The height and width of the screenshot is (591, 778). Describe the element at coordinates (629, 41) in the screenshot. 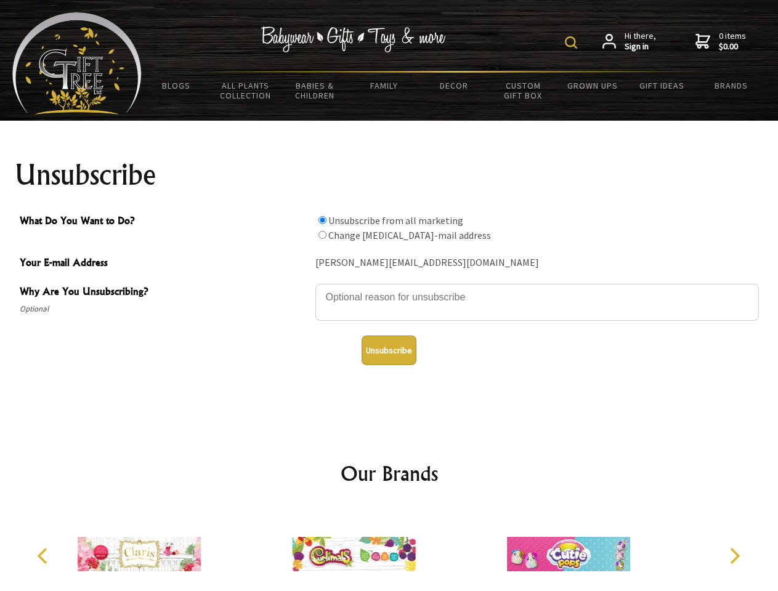

I see `a: Hi there,Sign in` at that location.